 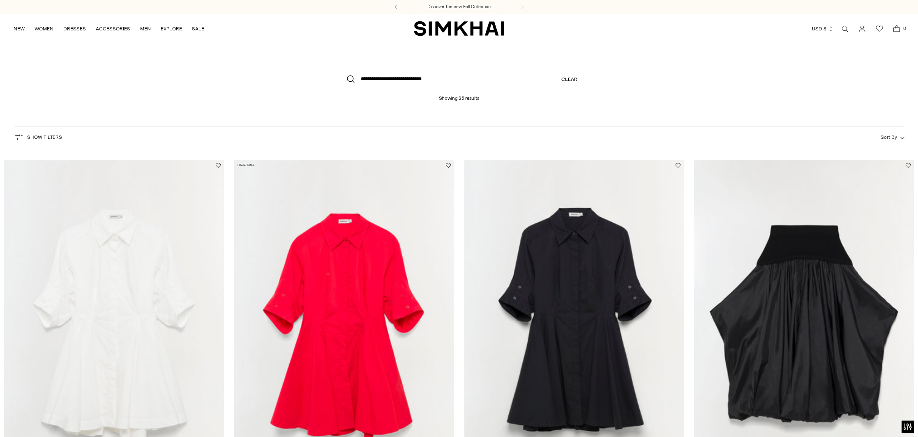 What do you see at coordinates (113, 29) in the screenshot?
I see `a: ACCESSORIES` at bounding box center [113, 29].